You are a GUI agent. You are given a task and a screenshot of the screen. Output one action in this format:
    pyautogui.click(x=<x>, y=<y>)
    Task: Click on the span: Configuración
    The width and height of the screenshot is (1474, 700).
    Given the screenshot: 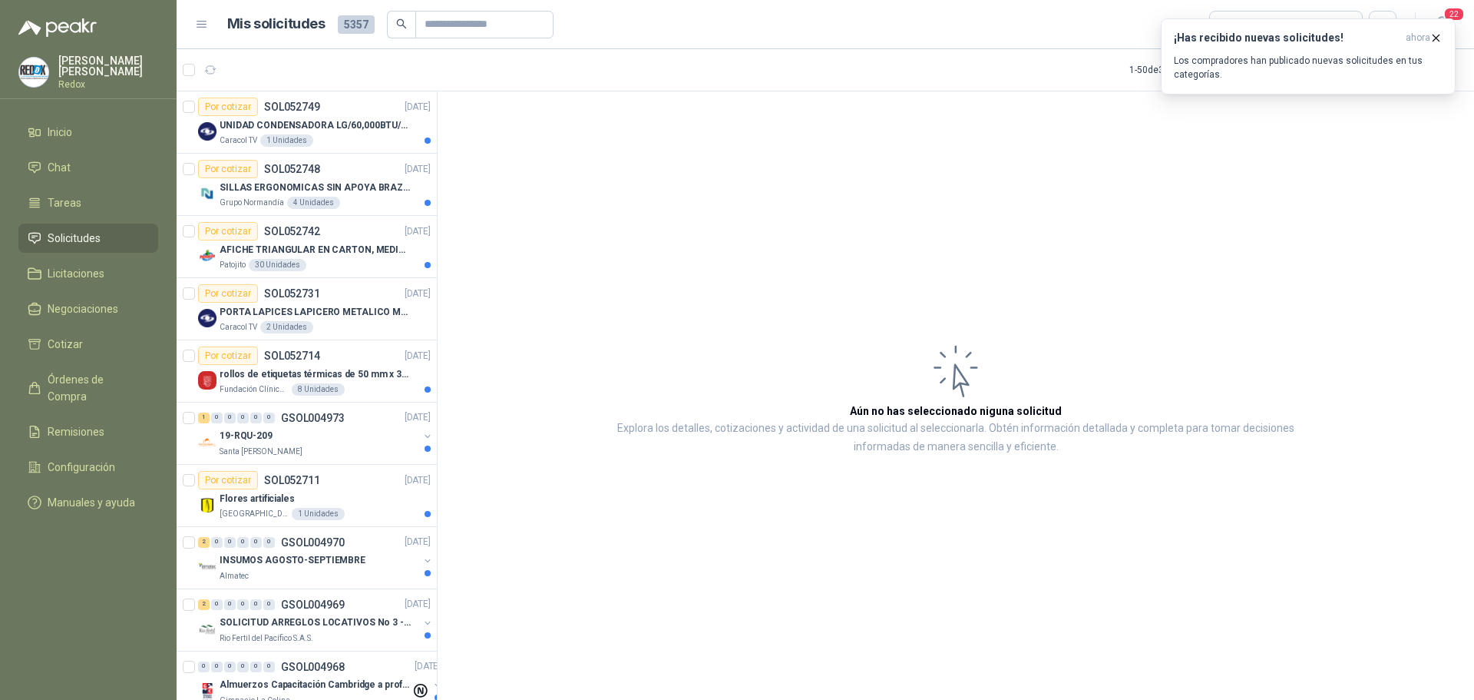 What is the action you would take?
    pyautogui.click(x=81, y=467)
    